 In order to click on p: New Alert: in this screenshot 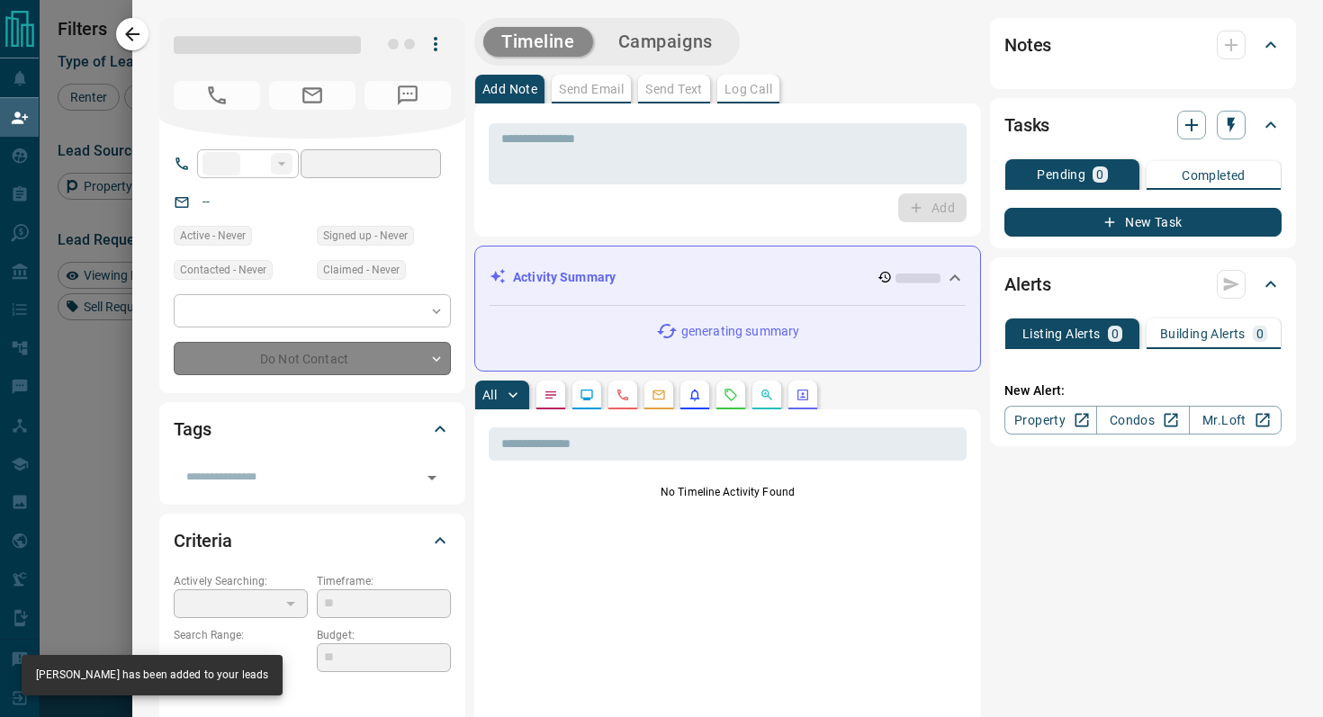, I will do `click(1143, 390)`.